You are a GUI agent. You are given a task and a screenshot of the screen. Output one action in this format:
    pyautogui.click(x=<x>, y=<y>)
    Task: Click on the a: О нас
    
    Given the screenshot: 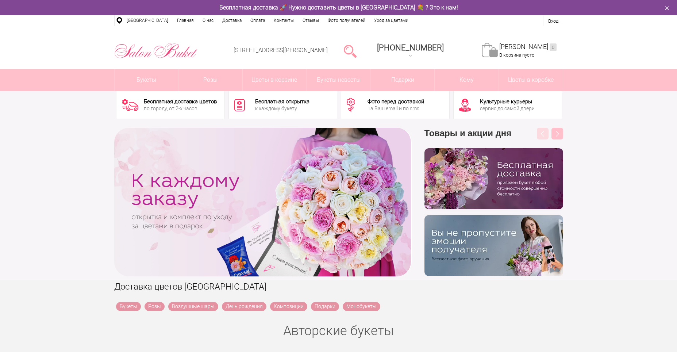 What is the action you would take?
    pyautogui.click(x=208, y=20)
    